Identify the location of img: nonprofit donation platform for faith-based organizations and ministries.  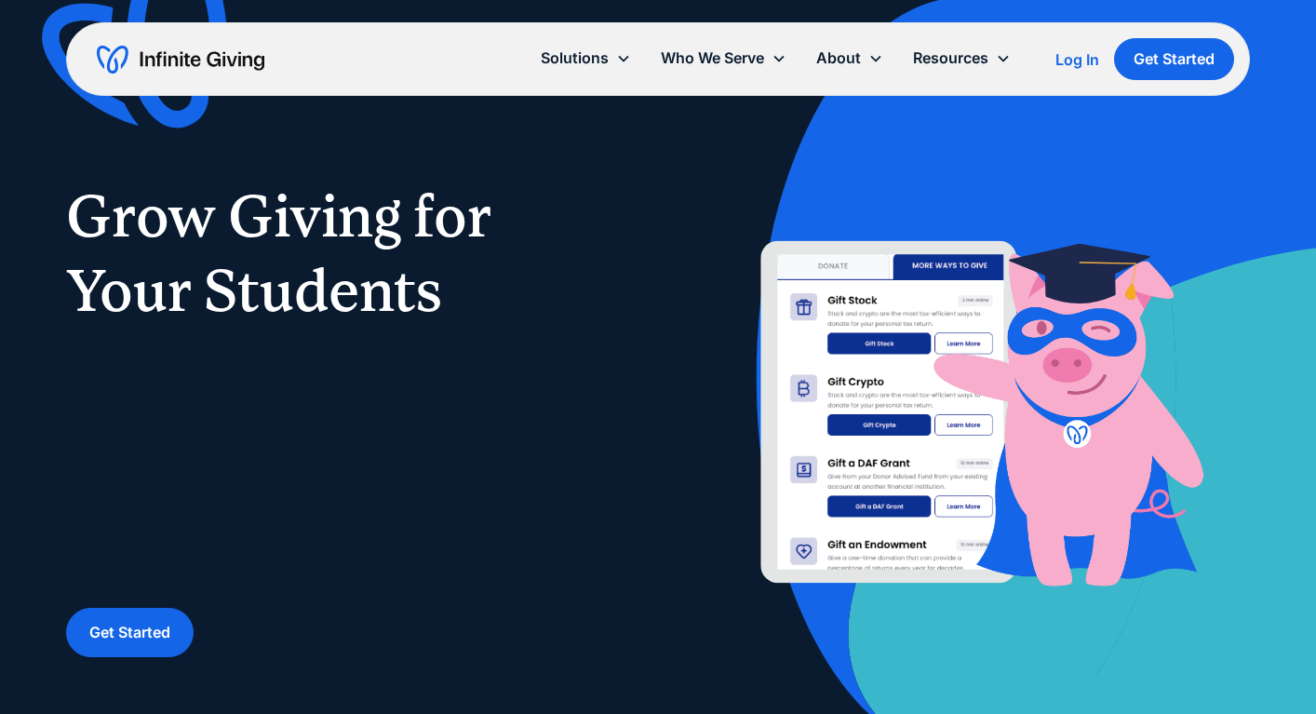
(973, 418).